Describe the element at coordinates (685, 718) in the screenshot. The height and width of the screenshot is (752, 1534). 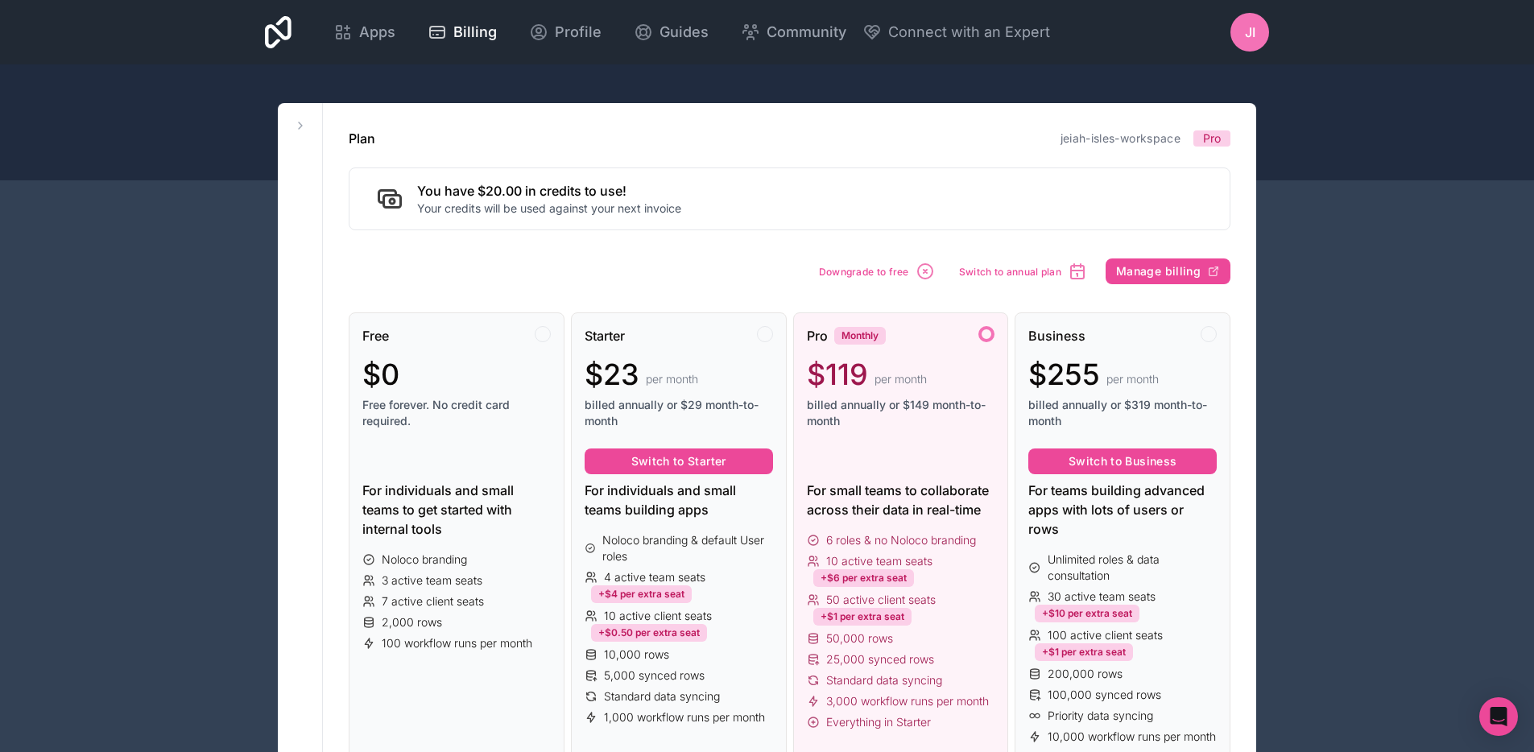
I see `span: 1,000 workflow runs per month` at that location.